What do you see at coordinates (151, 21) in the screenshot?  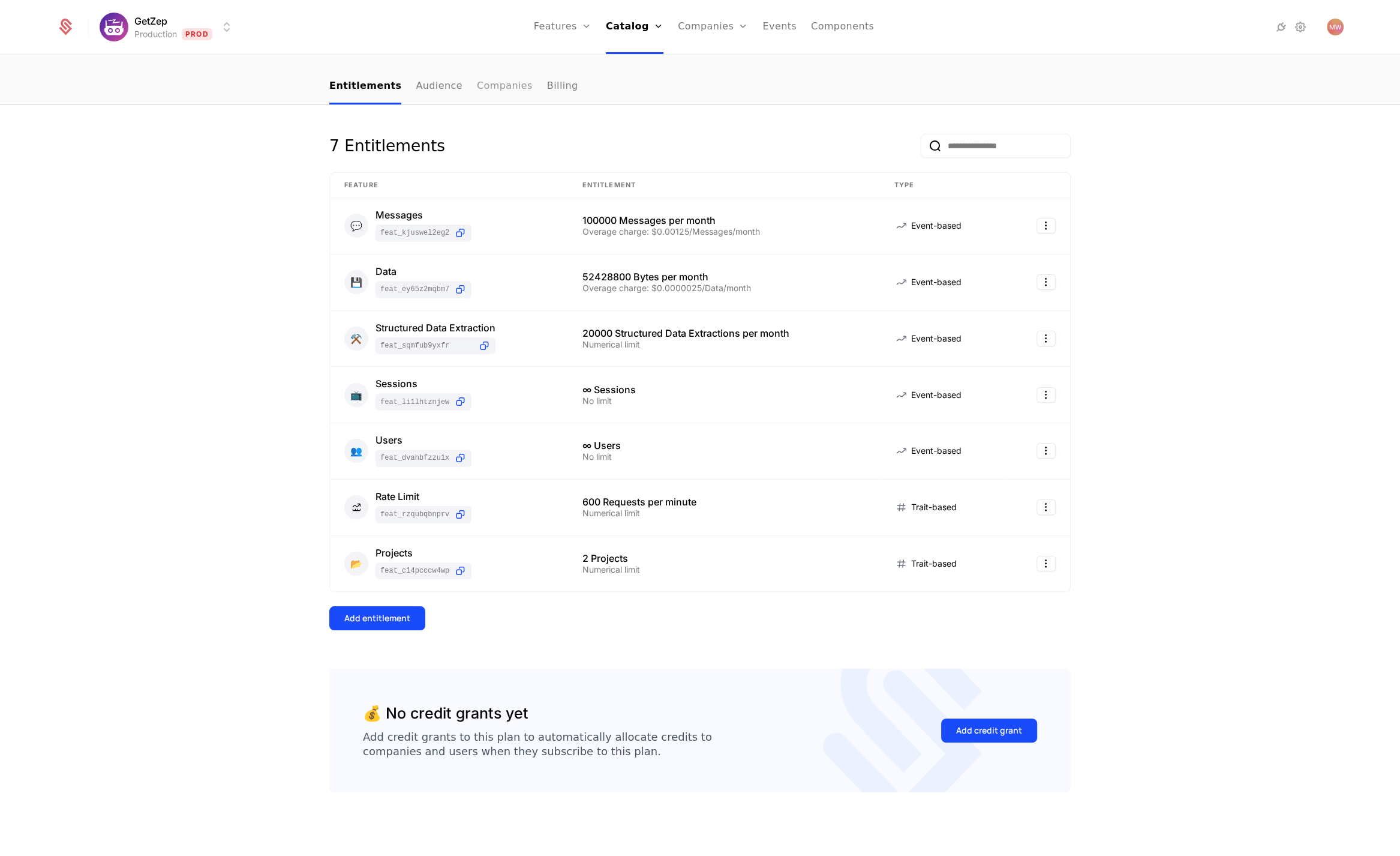 I see `span: GetZep` at bounding box center [151, 21].